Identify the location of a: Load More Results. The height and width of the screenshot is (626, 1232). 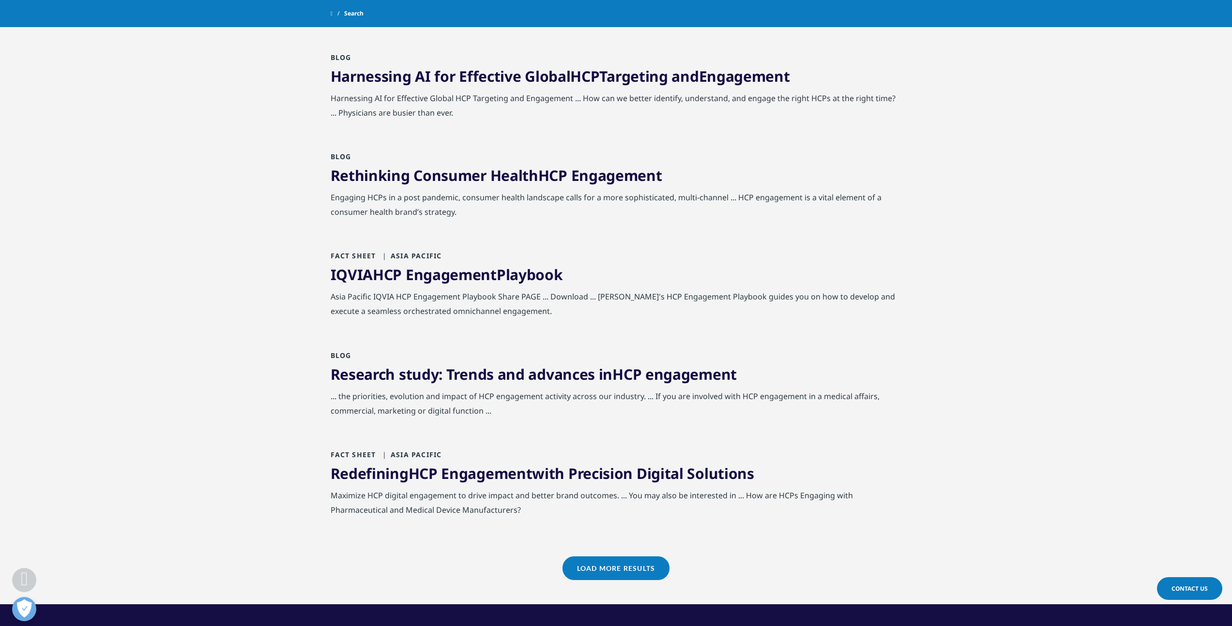
(616, 568).